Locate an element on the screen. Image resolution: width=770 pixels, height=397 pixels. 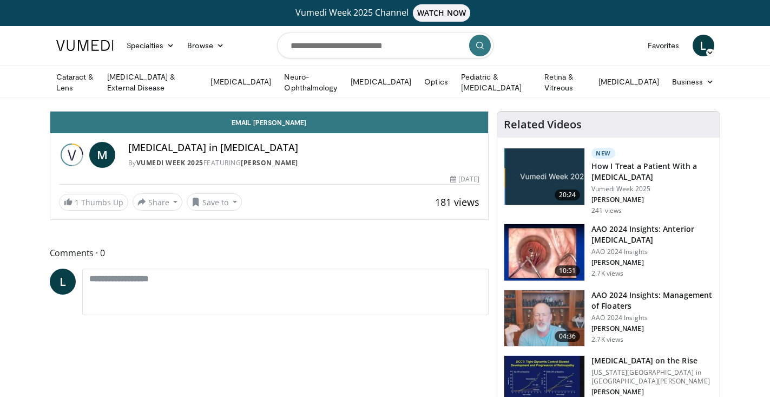
a: Optics is located at coordinates (436, 82).